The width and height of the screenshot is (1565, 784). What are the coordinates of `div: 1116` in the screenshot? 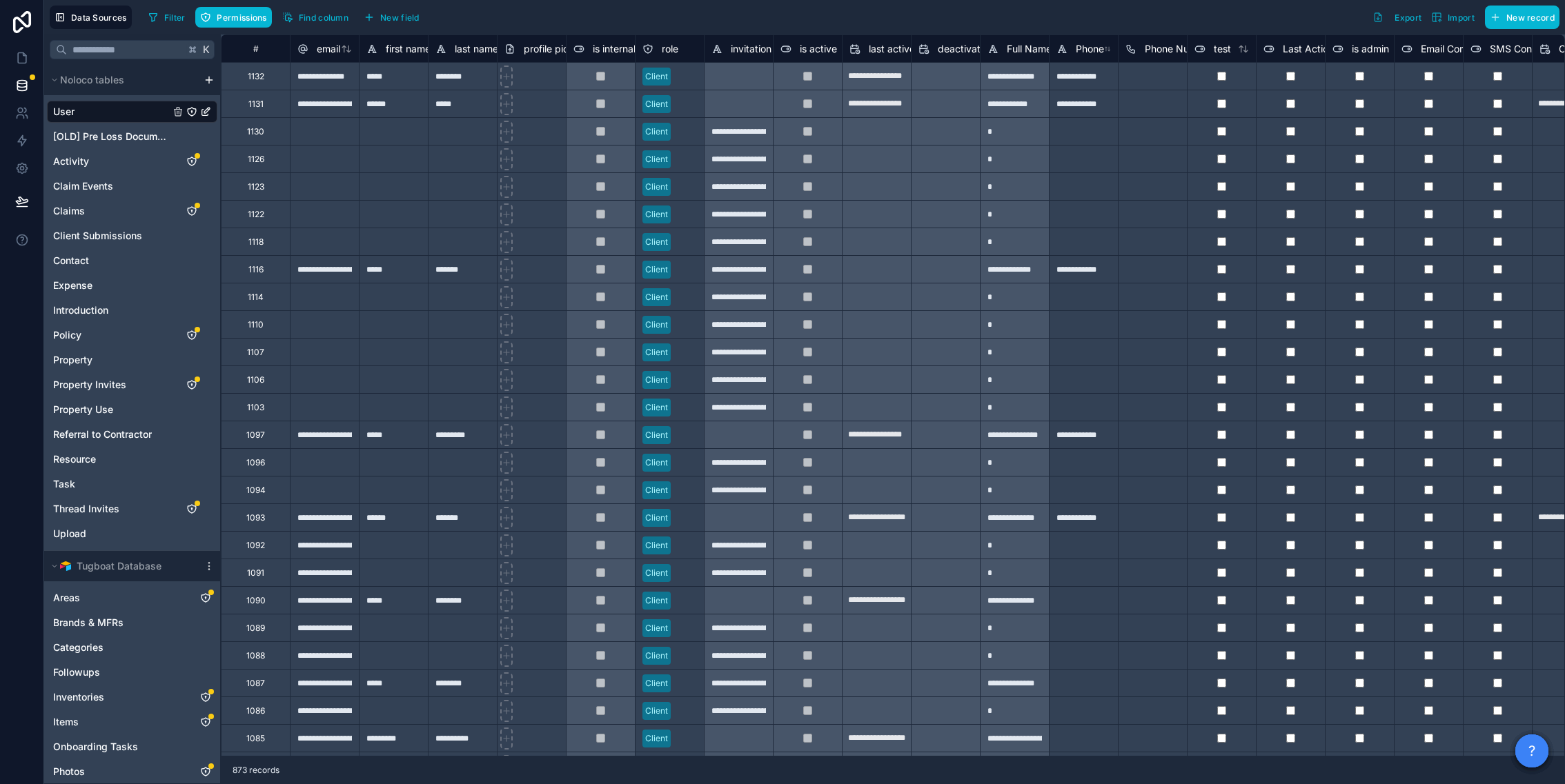 It's located at (256, 270).